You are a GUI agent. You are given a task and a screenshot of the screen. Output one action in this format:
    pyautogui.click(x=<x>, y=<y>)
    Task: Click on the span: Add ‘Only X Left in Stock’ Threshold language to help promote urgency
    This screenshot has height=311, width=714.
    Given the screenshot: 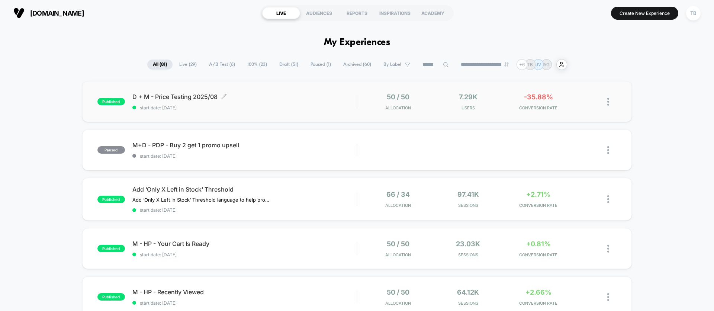 What is the action you would take?
    pyautogui.click(x=201, y=200)
    